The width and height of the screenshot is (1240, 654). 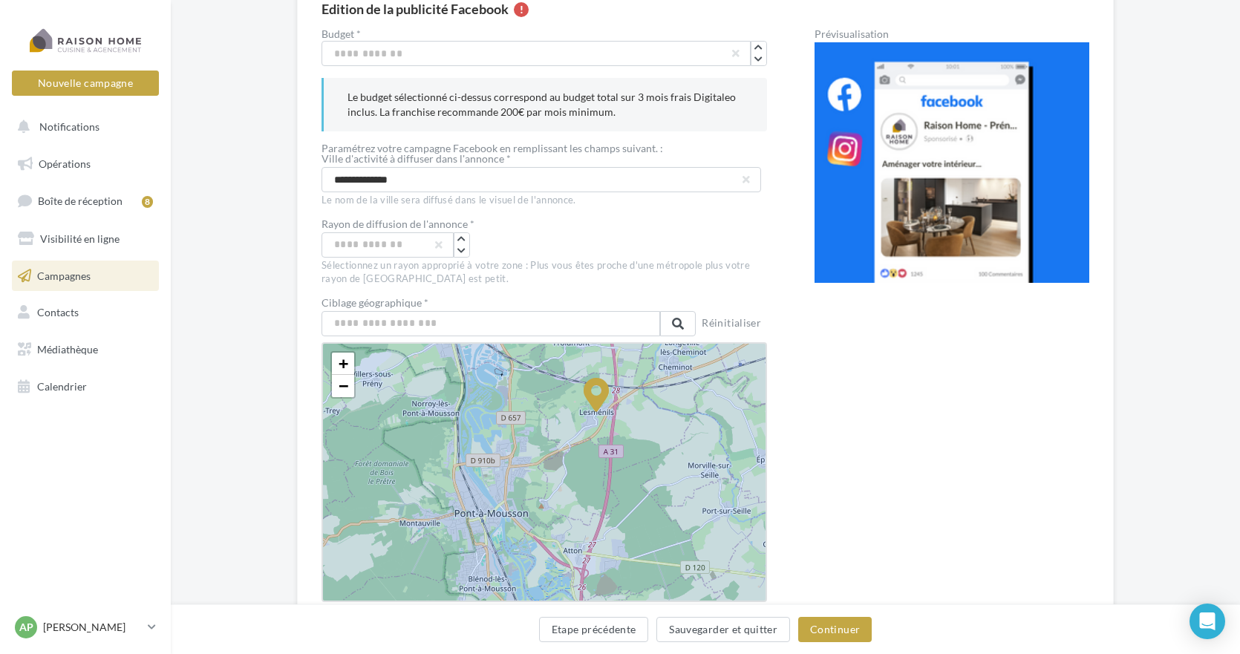 I want to click on button: Notifications, so click(x=82, y=127).